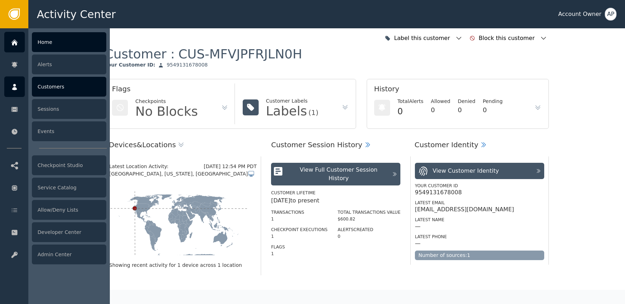 The image size is (625, 304). I want to click on div: Customer :, so click(203, 54).